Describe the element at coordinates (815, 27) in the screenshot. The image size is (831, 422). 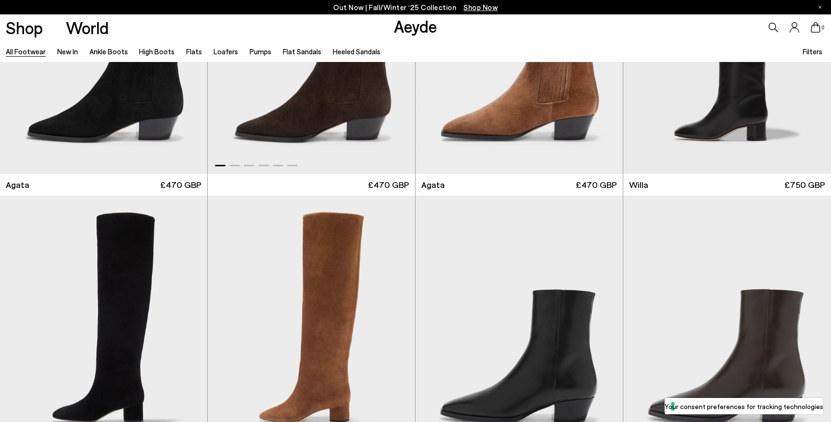
I see `a: 0` at that location.